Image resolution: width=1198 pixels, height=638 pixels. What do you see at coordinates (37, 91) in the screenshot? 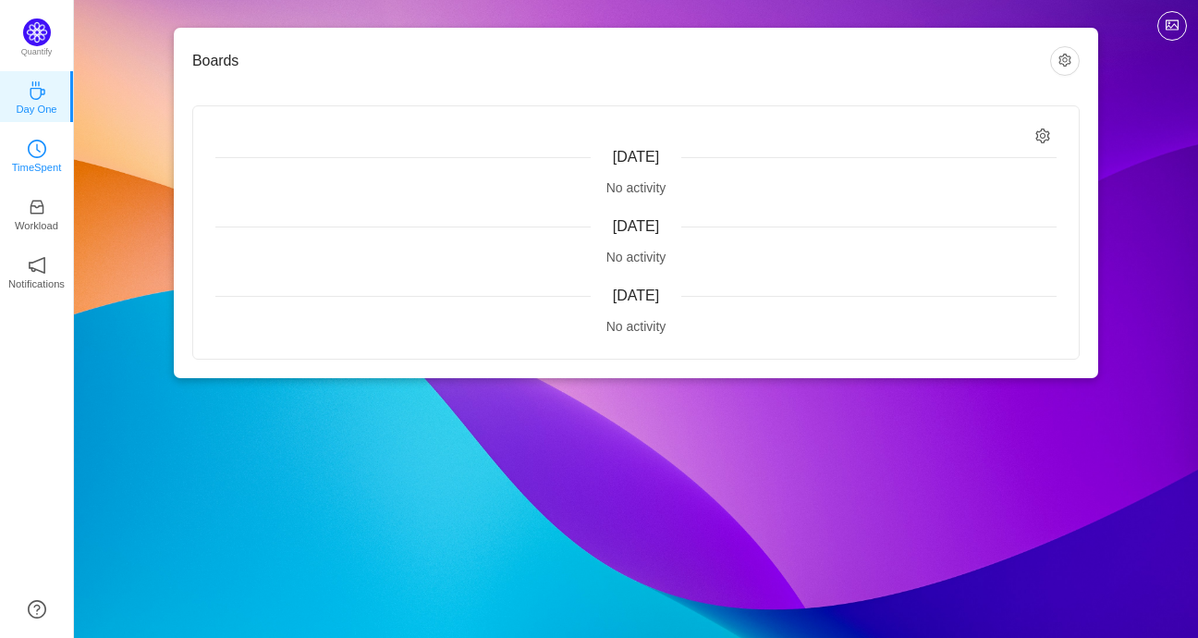
I see `i: icon: coffee` at bounding box center [37, 91].